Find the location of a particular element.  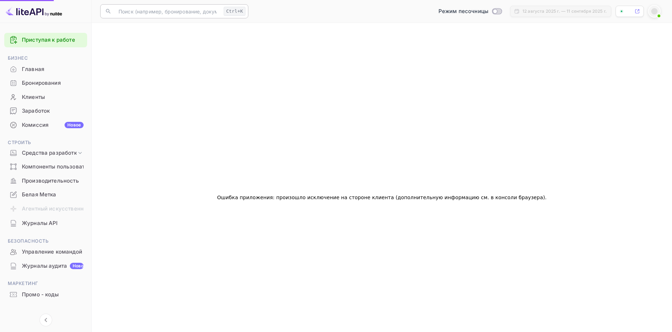

ya-tr-span: Ошибка приложения: произошло исключение на стороне клиента (дополнительную информацию см. в консо... is located at coordinates (381, 197).